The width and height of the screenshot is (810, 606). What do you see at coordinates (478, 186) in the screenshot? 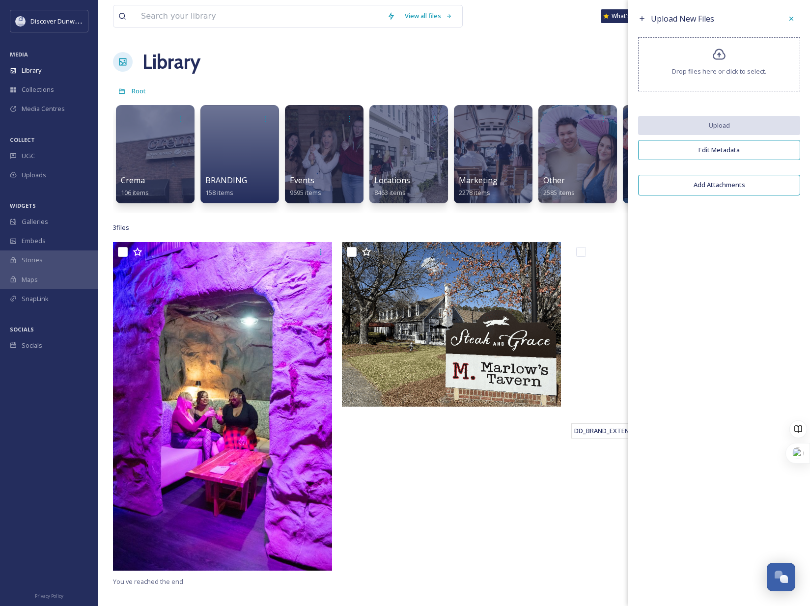
I see `a: Marketing2278 items` at bounding box center [478, 186].